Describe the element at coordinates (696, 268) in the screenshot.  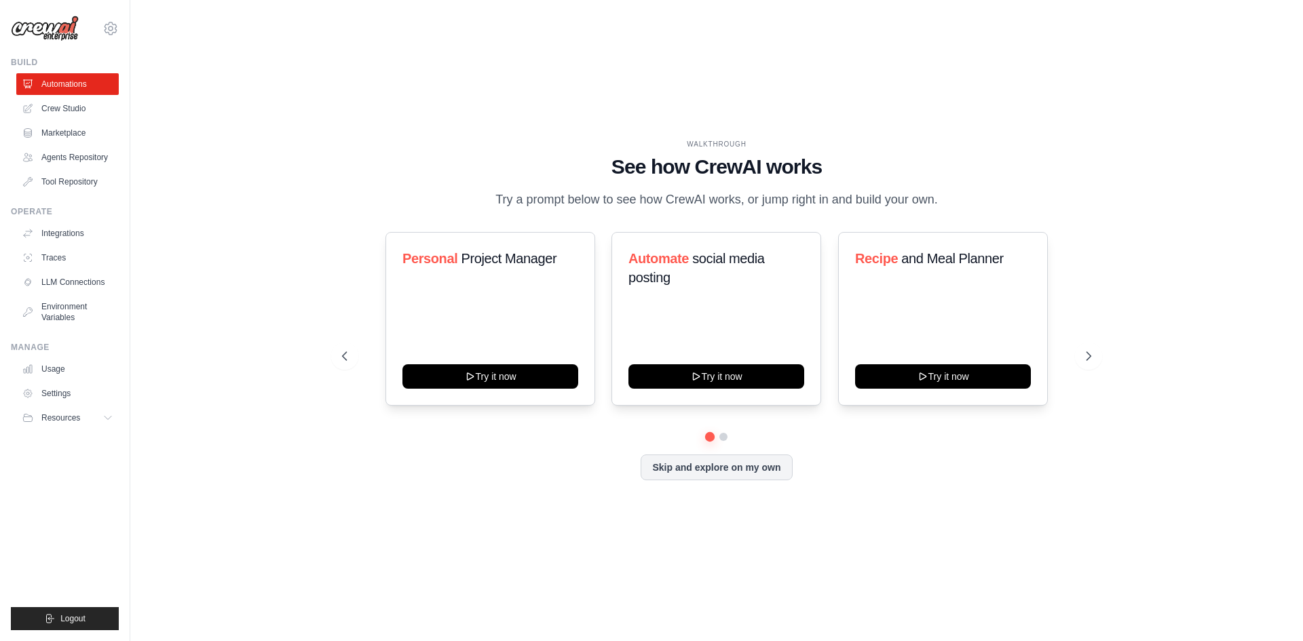
I see `span: social media posting` at that location.